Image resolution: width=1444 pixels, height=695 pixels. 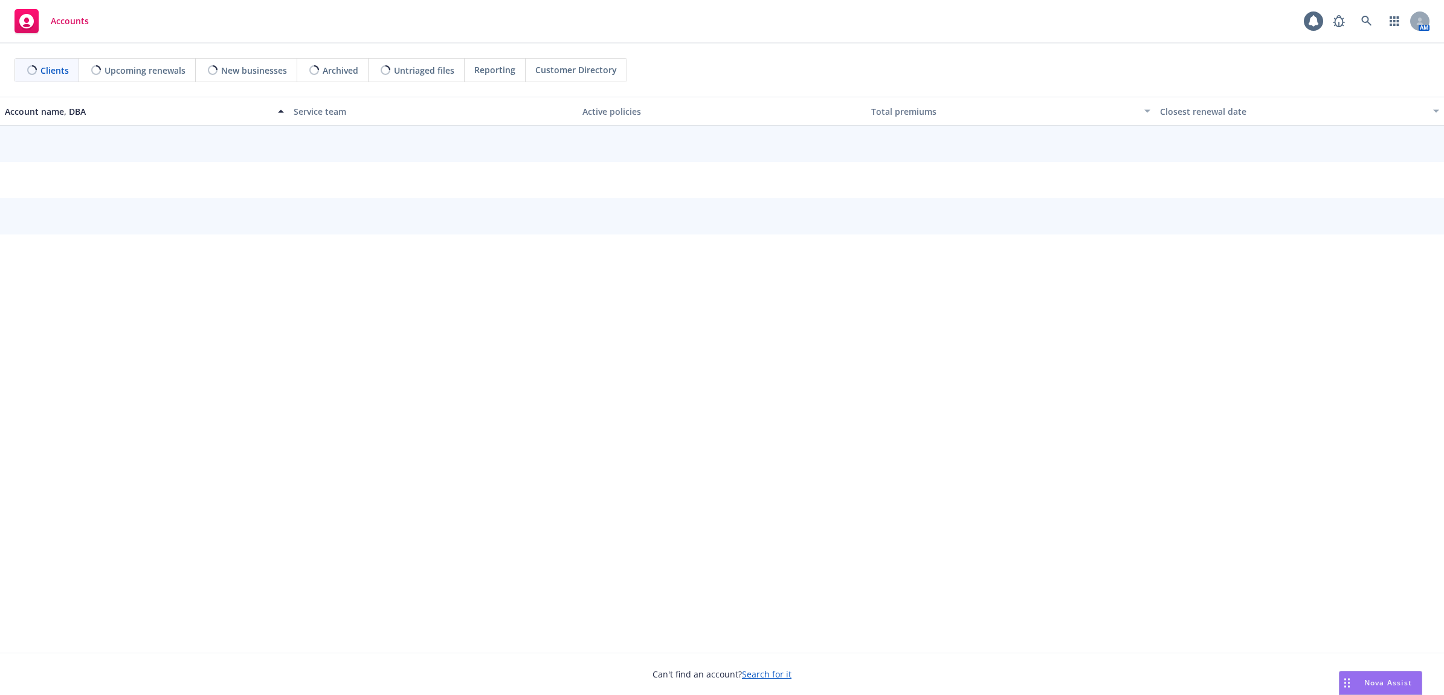 I want to click on span: Upcoming renewals, so click(x=145, y=70).